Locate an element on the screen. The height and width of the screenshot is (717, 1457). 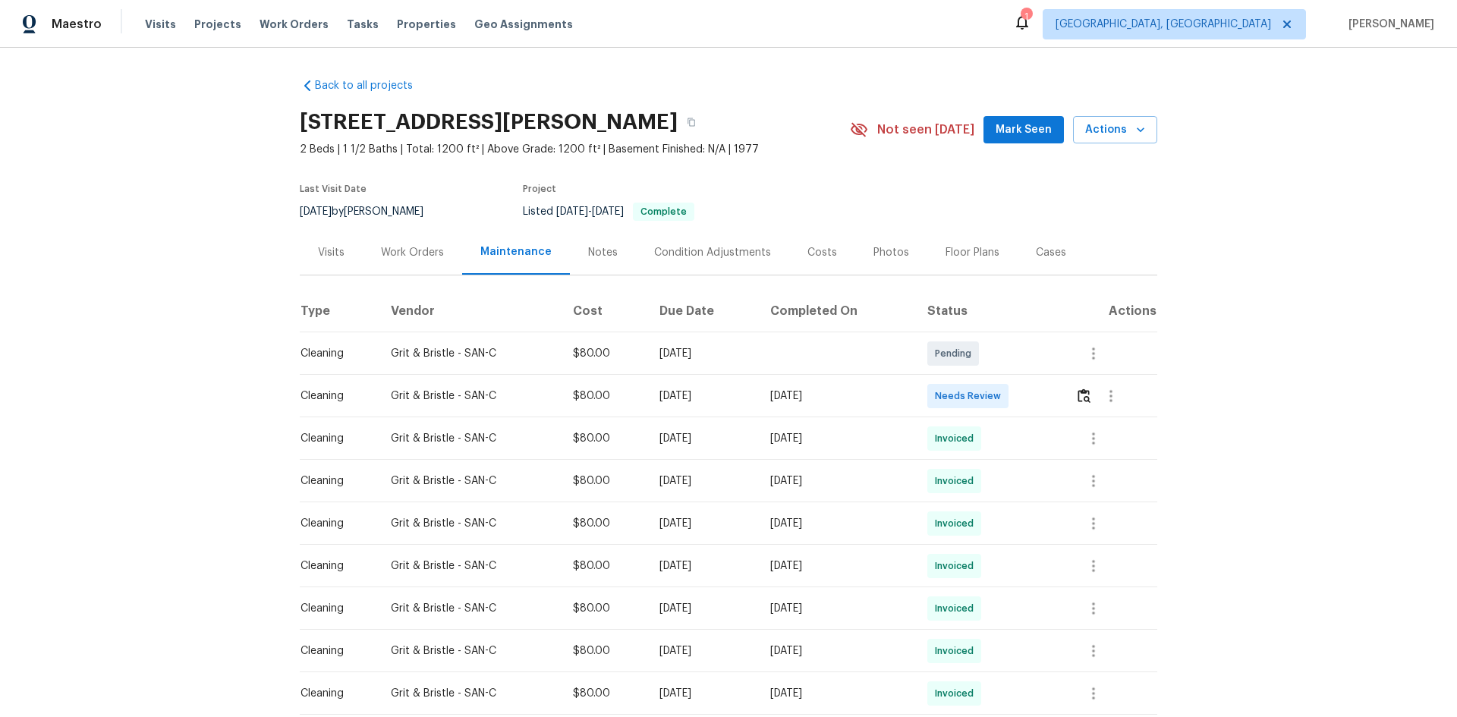
th: Completed On is located at coordinates (836, 311).